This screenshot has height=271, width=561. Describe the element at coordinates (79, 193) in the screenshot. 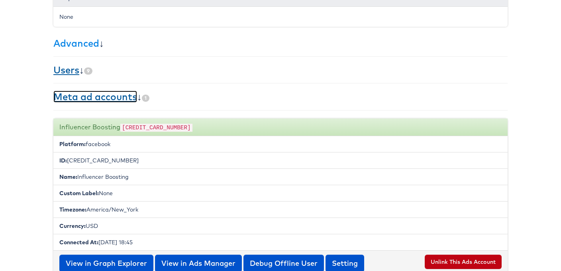

I see `b: Custom Label:` at that location.